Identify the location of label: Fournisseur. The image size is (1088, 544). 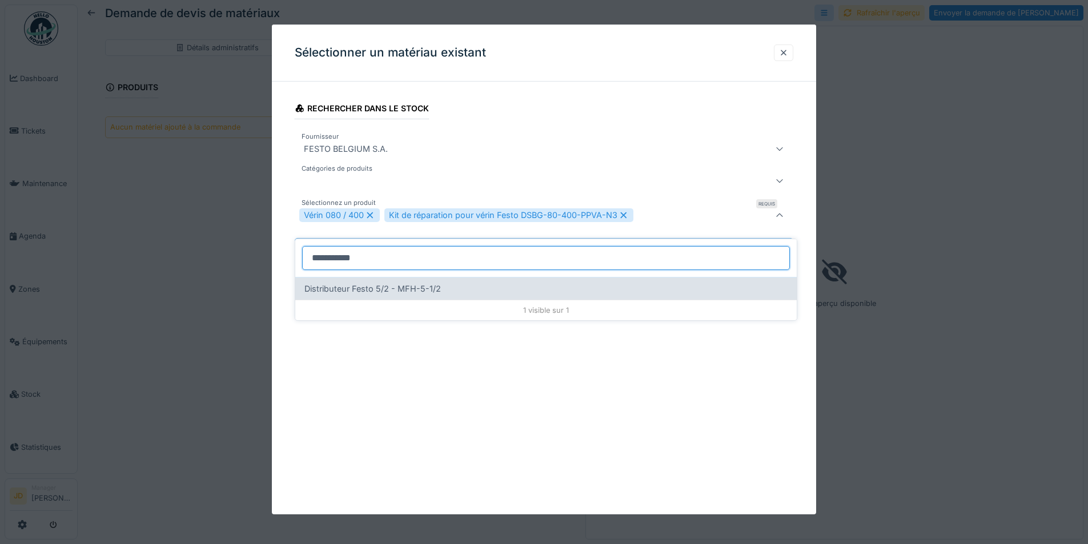
(320, 136).